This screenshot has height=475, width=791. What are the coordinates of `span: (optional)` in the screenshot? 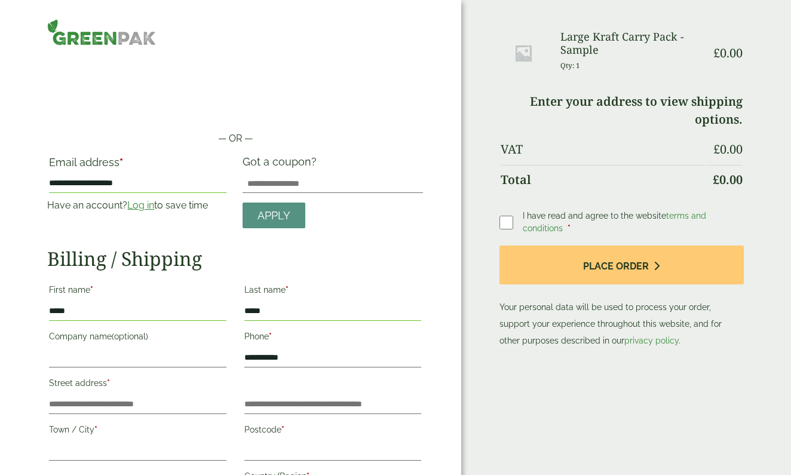 It's located at (130, 336).